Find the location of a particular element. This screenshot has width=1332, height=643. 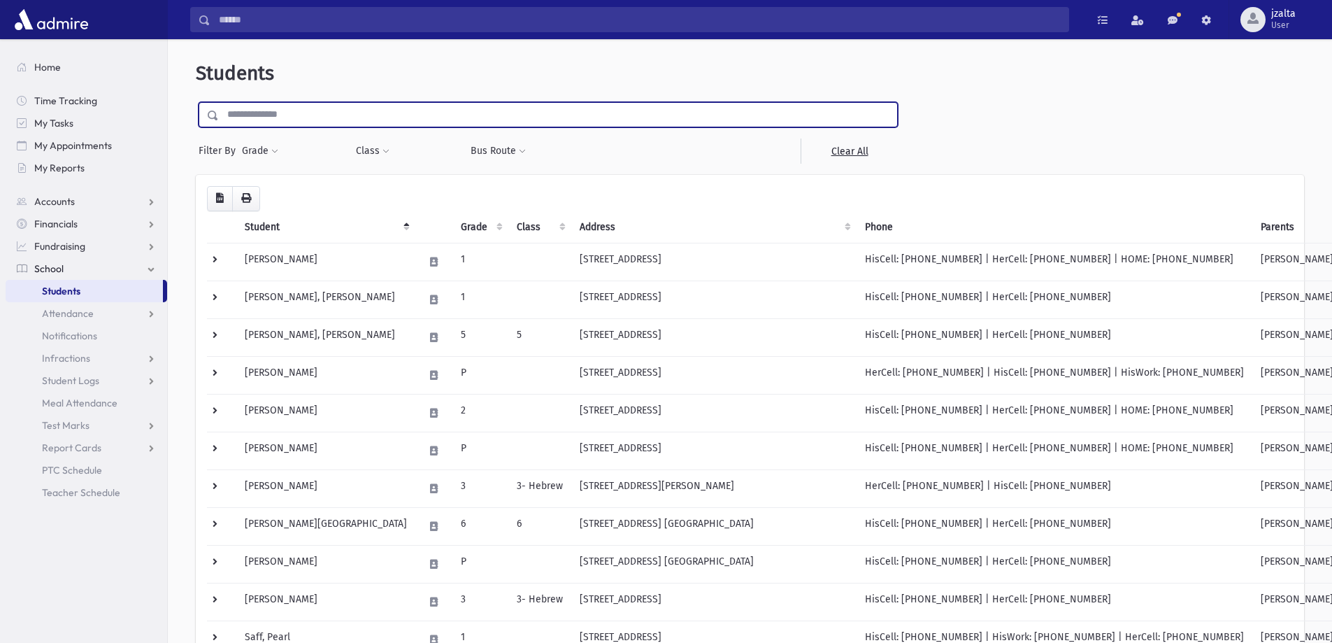

a: Clear All is located at coordinates (849, 151).